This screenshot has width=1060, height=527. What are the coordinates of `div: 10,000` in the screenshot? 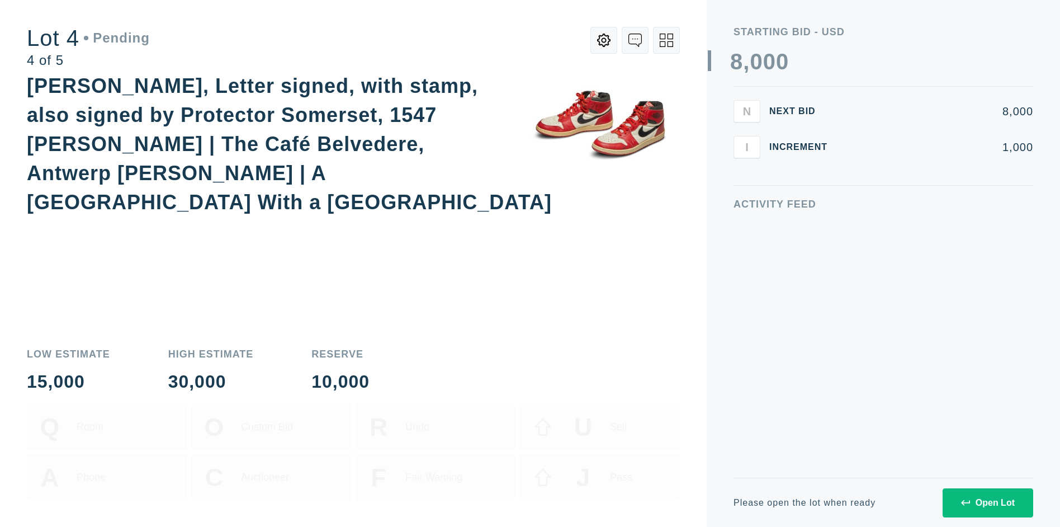 It's located at (340, 381).